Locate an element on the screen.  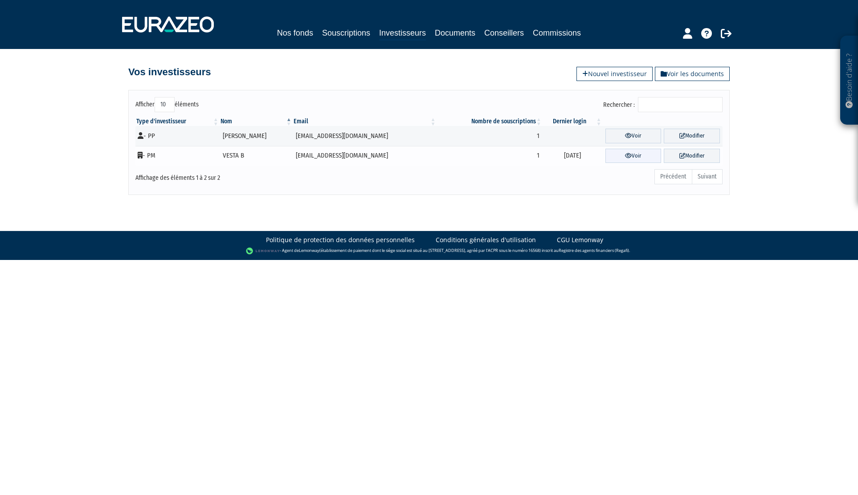
th: Dernier login : activer pour trier la colonne par ordre croissant is located at coordinates (573, 122).